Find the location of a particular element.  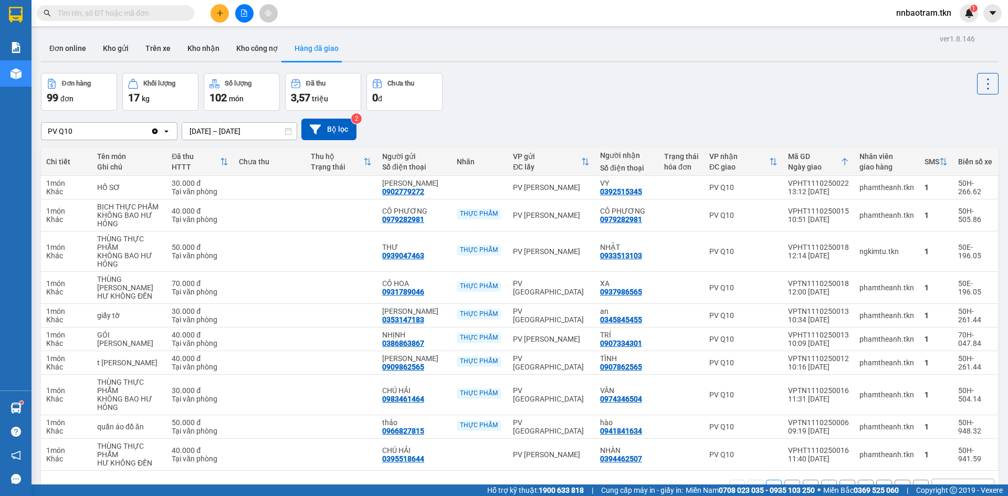

div: HTTT is located at coordinates (196, 167).